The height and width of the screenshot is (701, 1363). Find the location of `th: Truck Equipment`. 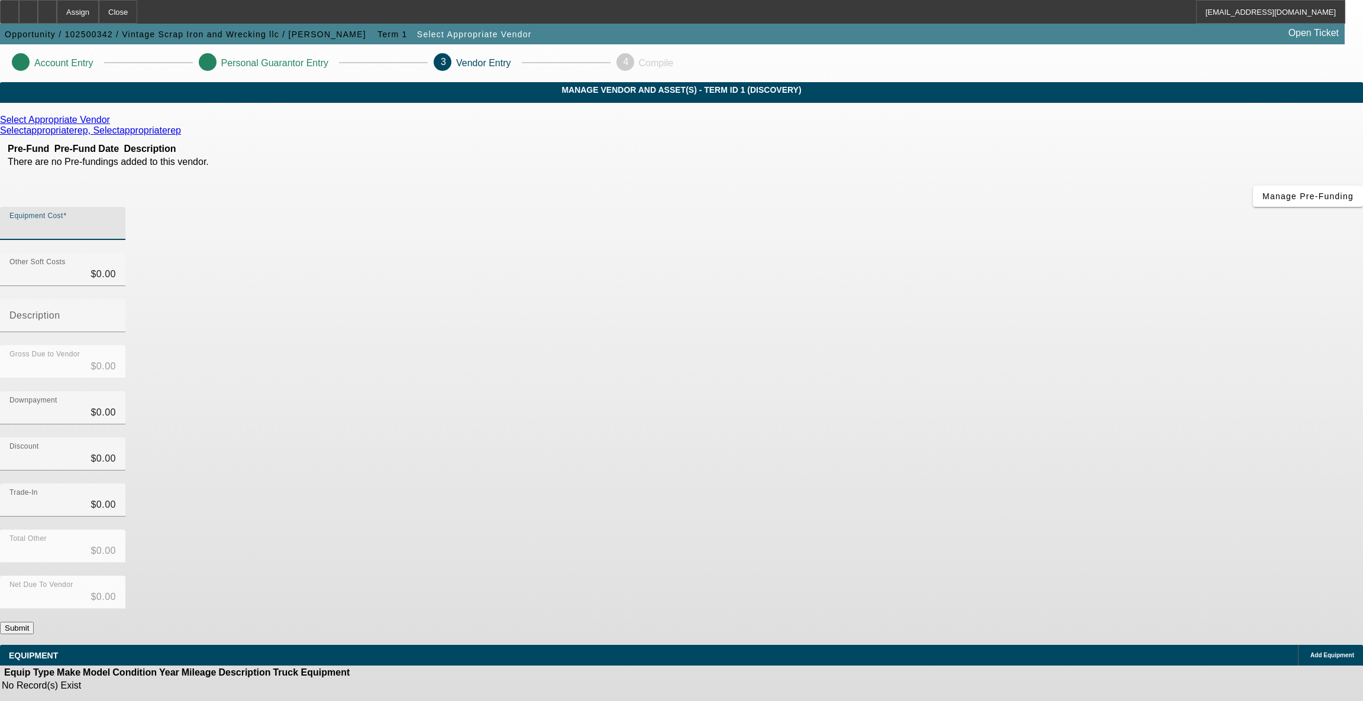

th: Truck Equipment is located at coordinates (311, 673).